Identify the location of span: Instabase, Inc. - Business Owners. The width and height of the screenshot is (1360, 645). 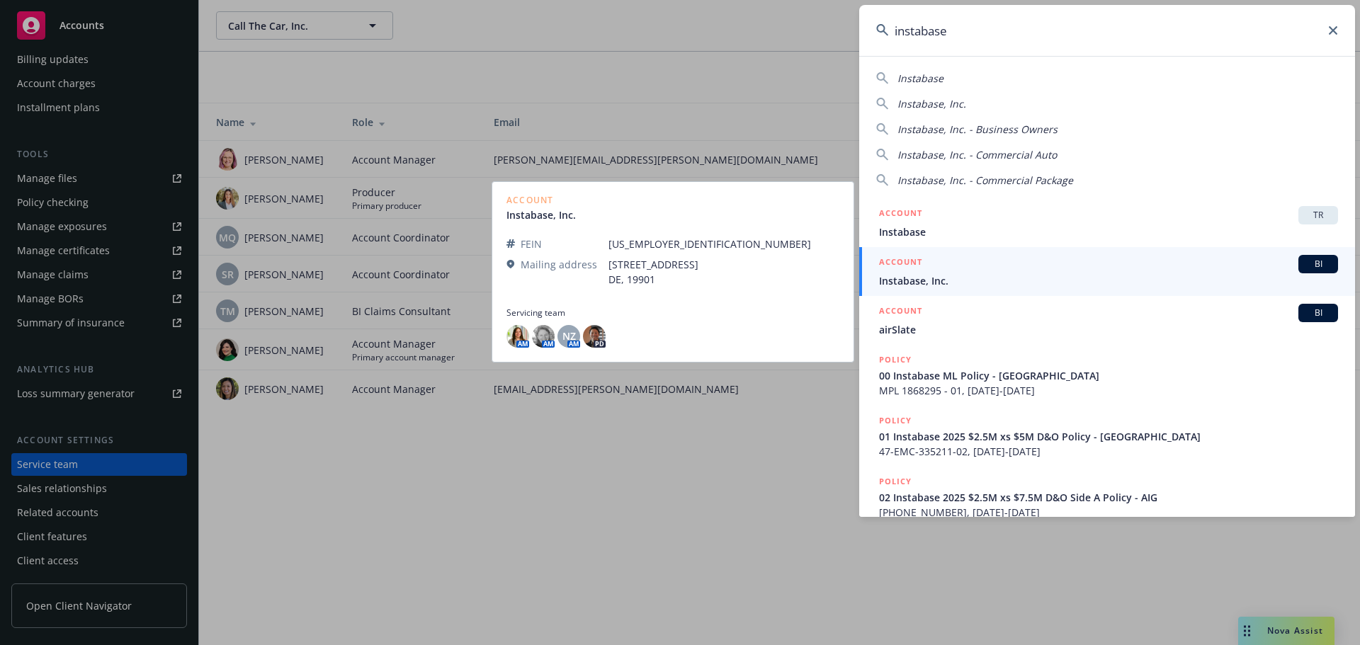
(977, 129).